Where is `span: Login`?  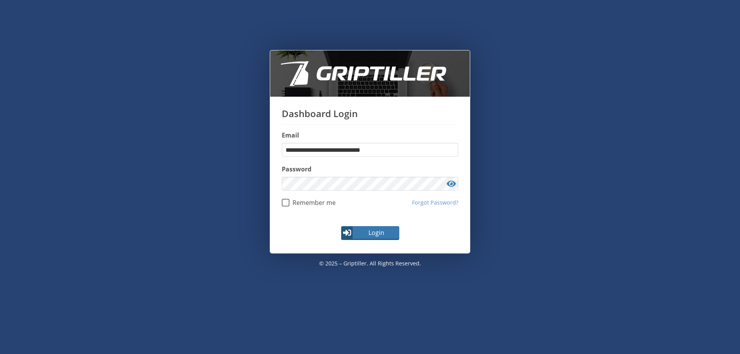
span: Login is located at coordinates (376, 233).